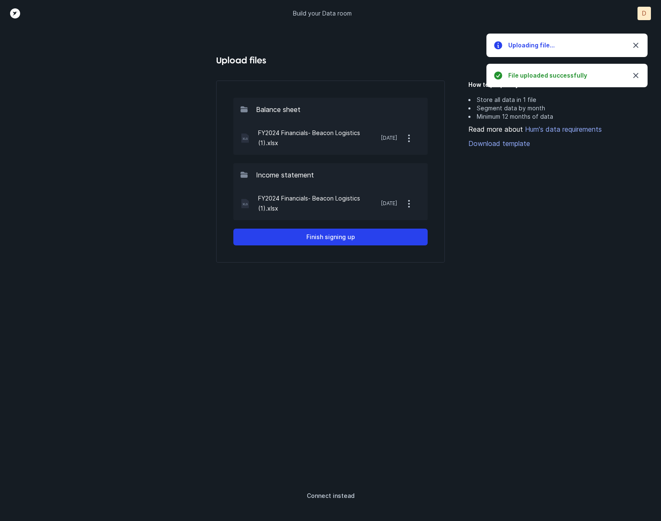 The width and height of the screenshot is (661, 521). Describe the element at coordinates (322, 13) in the screenshot. I see `p: Build your Data room` at that location.